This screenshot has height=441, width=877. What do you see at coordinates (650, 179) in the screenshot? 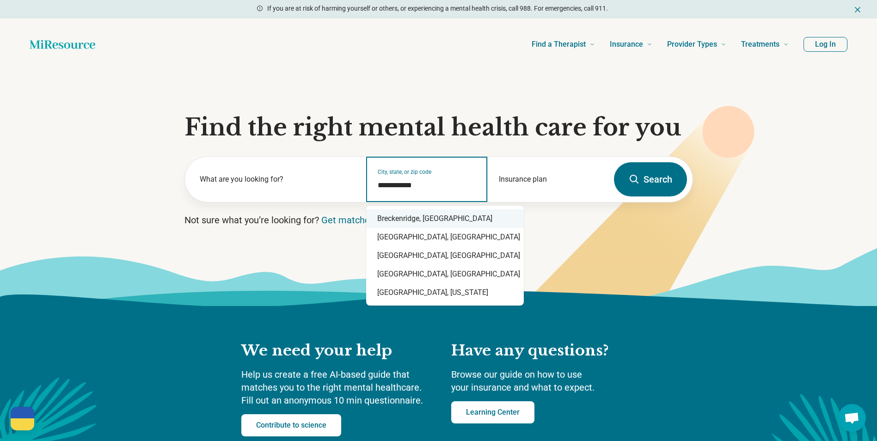
I see `button: Search` at bounding box center [650, 179].